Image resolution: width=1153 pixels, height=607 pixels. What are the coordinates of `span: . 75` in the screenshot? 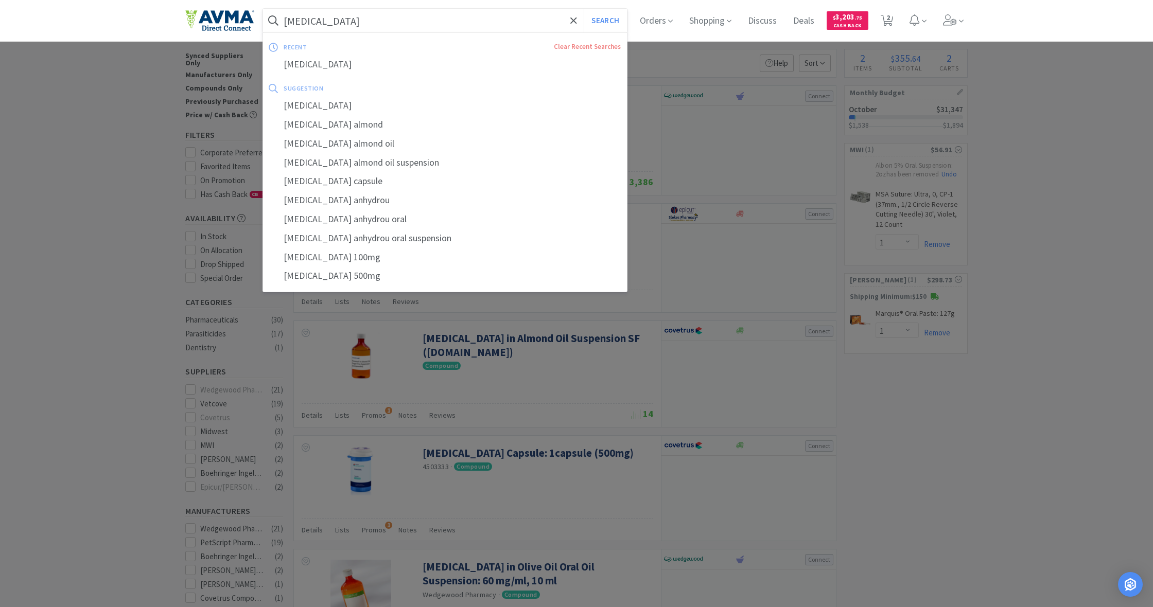 It's located at (858, 18).